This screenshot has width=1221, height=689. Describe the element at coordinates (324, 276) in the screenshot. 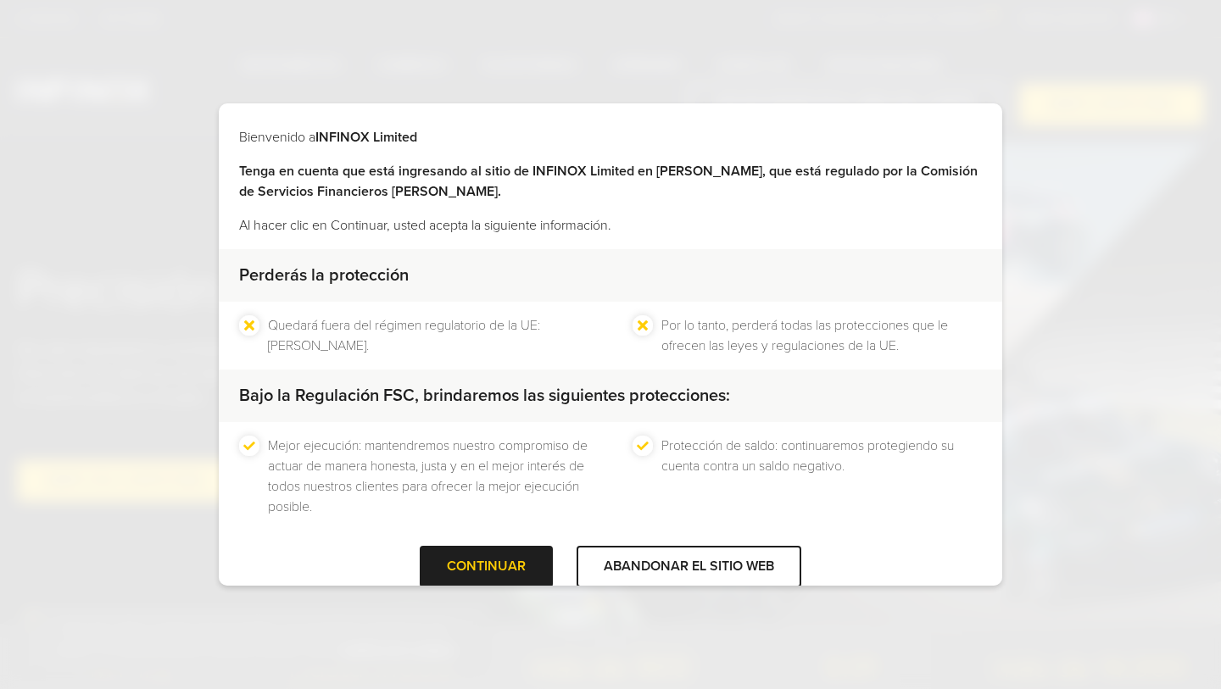

I see `font: Perderás la protección` at that location.